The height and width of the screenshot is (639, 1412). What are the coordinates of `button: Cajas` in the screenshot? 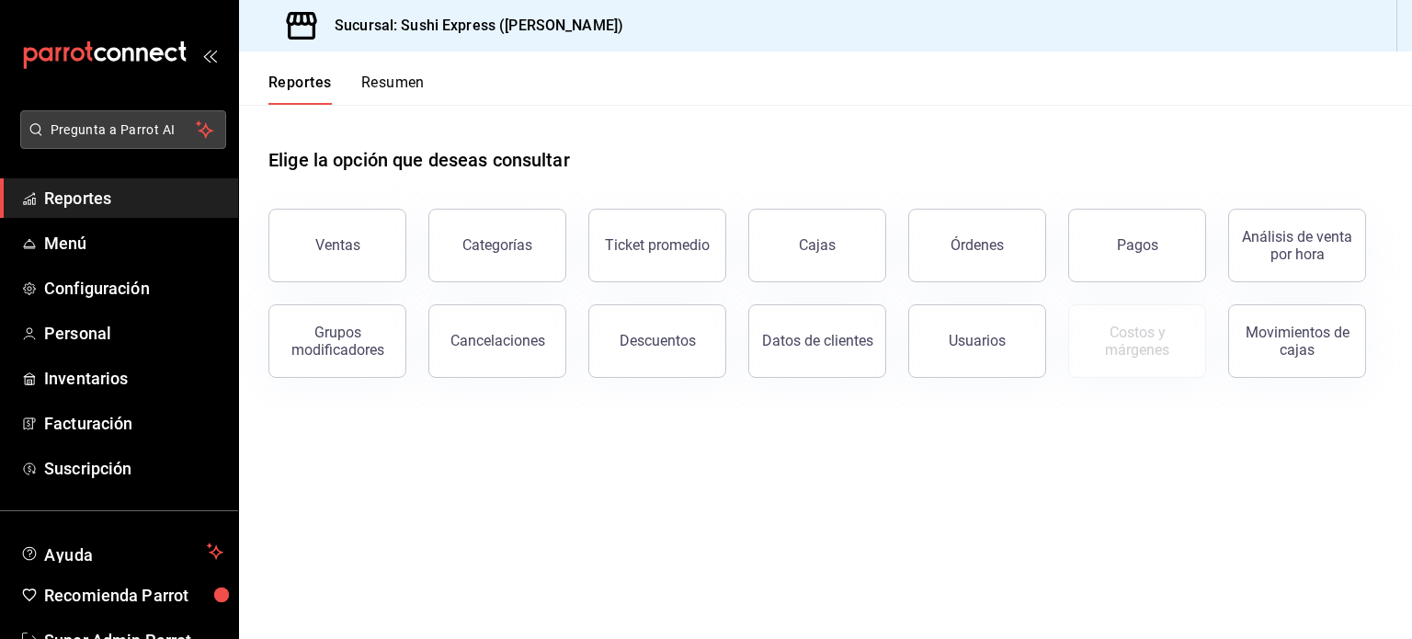 It's located at (817, 245).